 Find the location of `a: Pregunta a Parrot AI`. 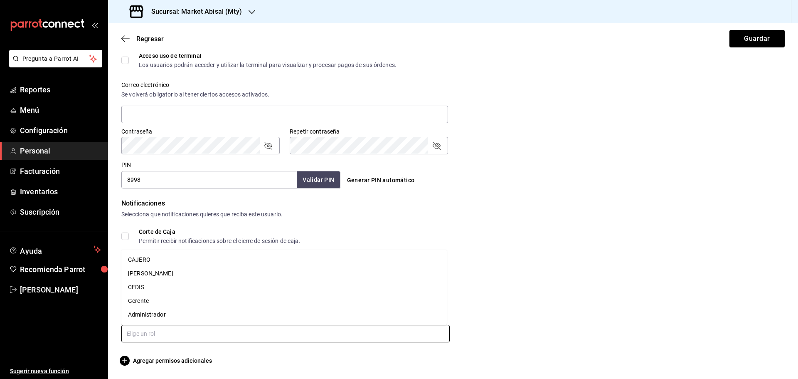

a: Pregunta a Parrot AI is located at coordinates (54, 64).